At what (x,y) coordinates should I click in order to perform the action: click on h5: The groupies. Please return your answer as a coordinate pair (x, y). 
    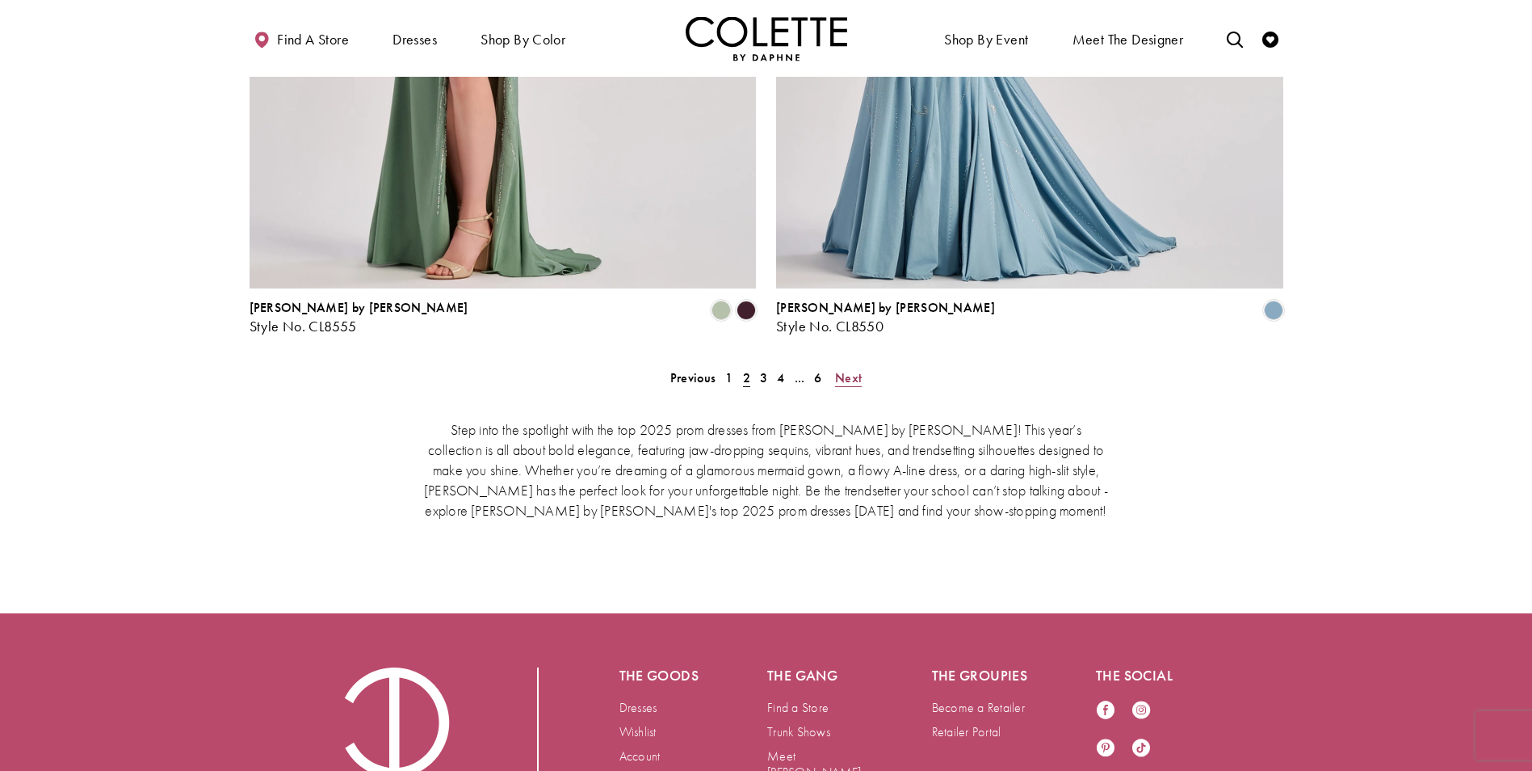
    Looking at the image, I should click on (982, 675).